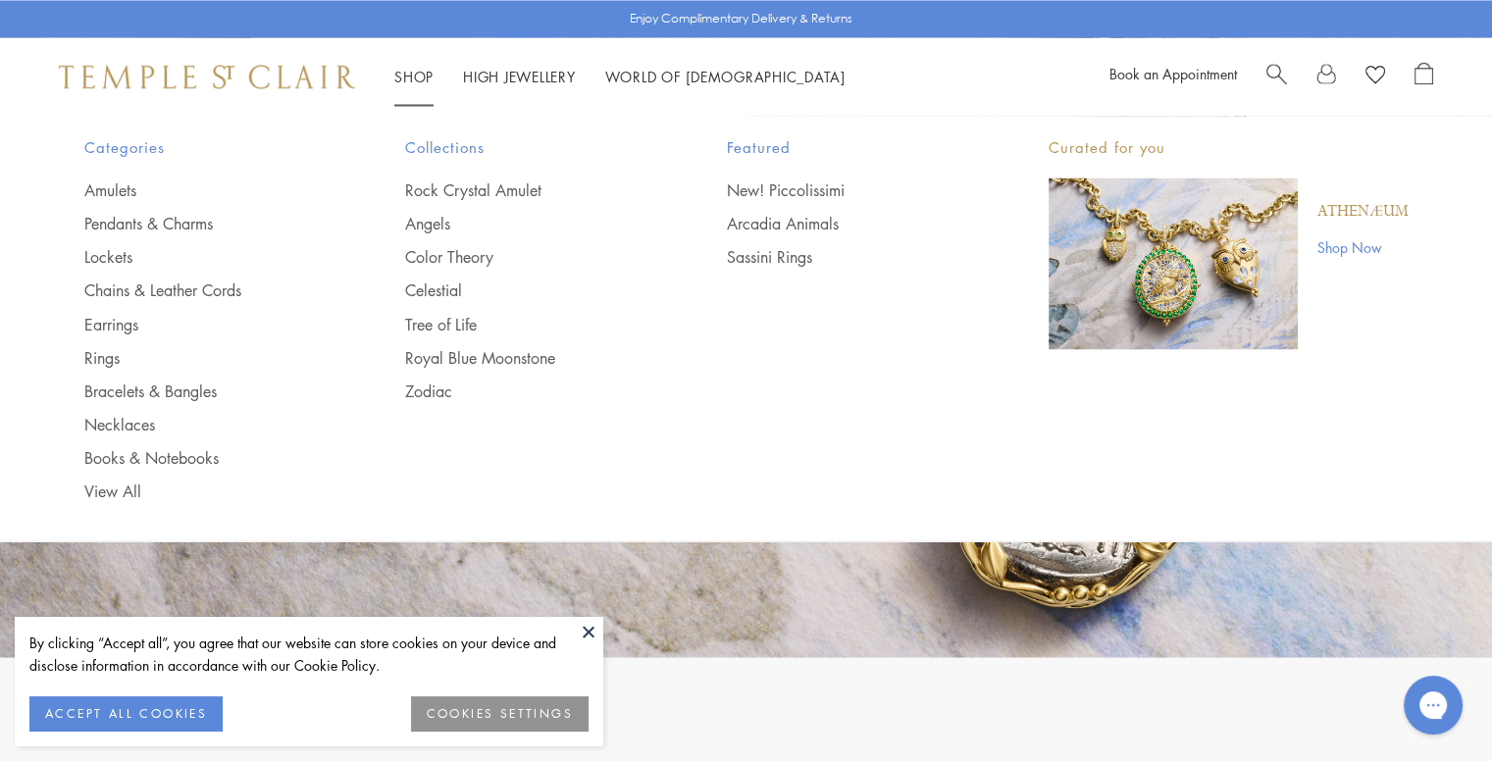  Describe the element at coordinates (527, 324) in the screenshot. I see `a: Tree of Life` at that location.